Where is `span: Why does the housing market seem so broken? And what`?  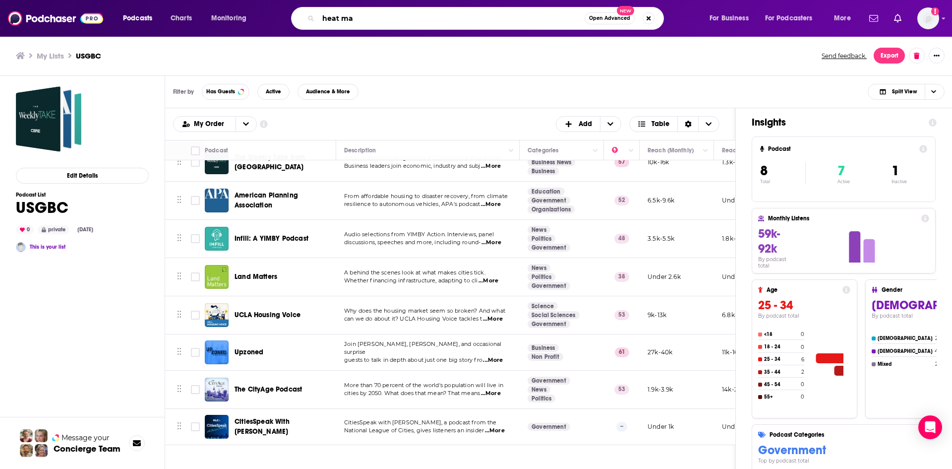
span: Why does the housing market seem so broken? And what is located at coordinates (425, 311).